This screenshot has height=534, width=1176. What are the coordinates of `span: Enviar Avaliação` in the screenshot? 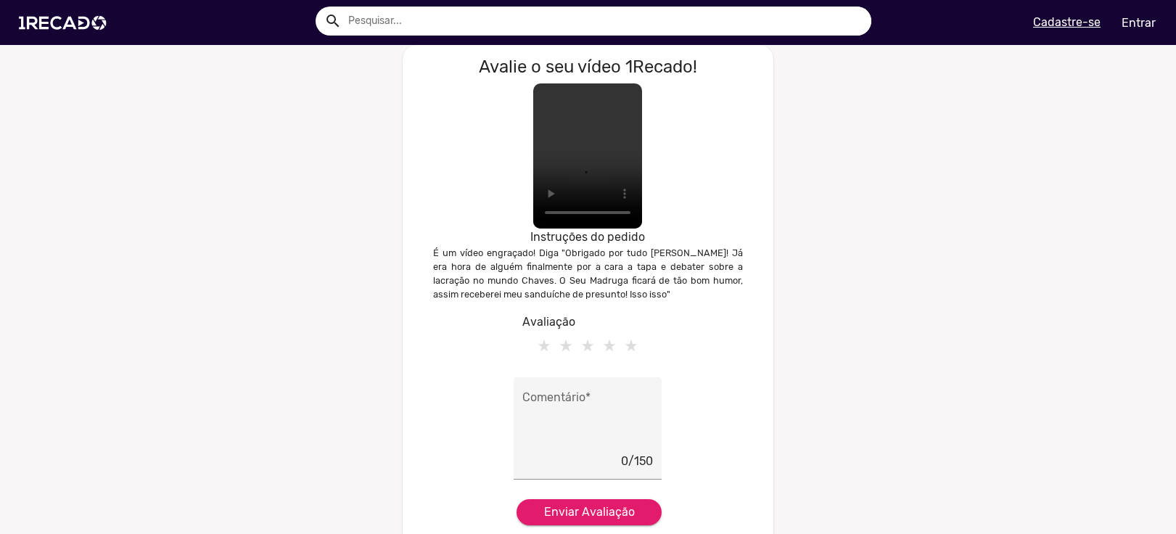 It's located at (589, 511).